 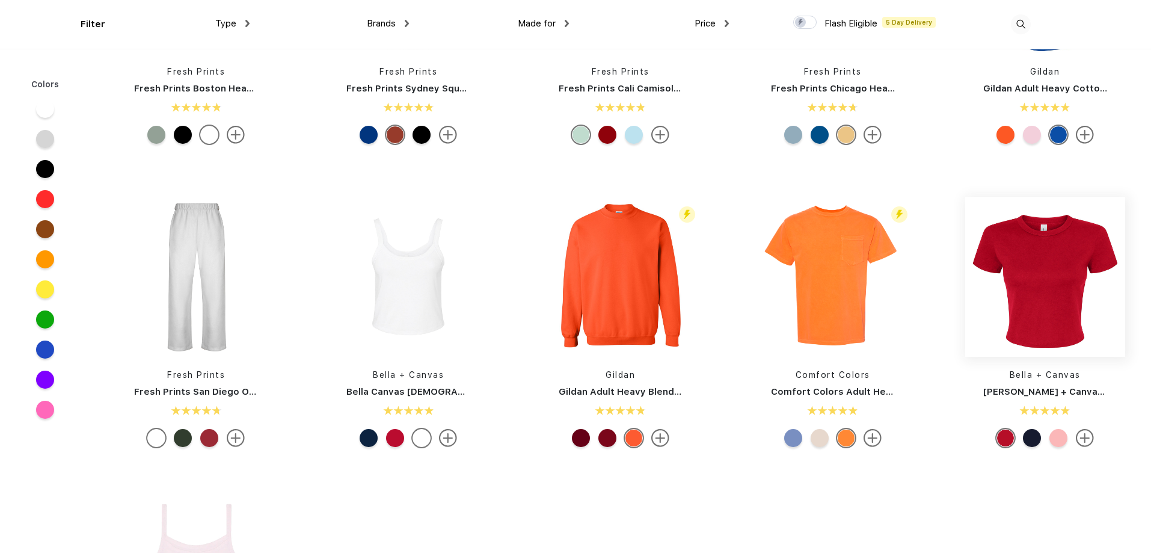 What do you see at coordinates (607, 135) in the screenshot?
I see `div: Crimson White` at bounding box center [607, 135].